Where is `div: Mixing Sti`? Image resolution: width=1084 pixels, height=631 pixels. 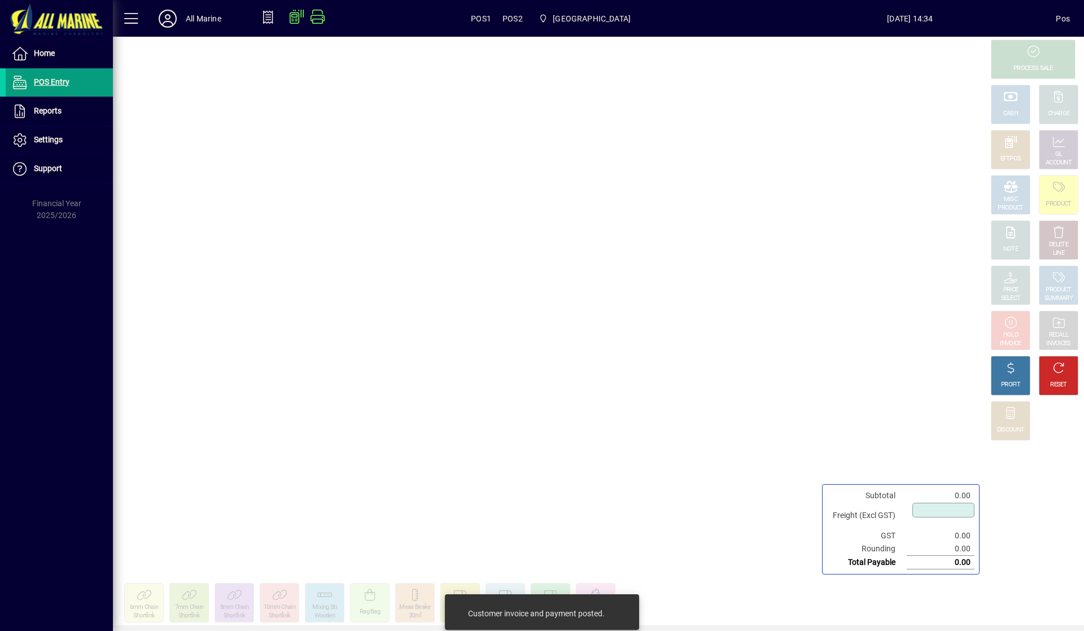 div: Mixing Sti is located at coordinates (325, 607).